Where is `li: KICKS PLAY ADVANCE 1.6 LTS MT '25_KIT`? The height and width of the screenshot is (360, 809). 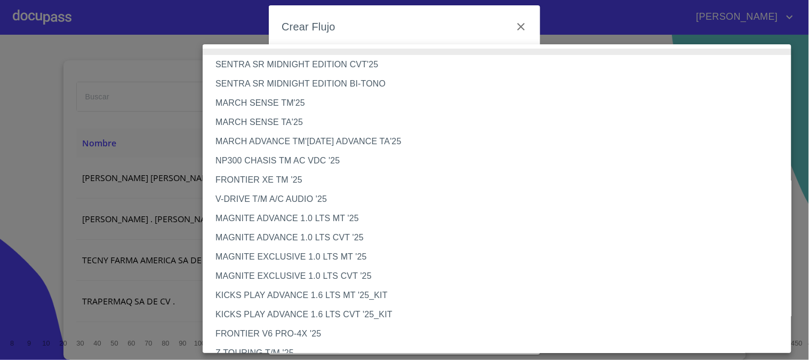 li: KICKS PLAY ADVANCE 1.6 LTS MT '25_KIT is located at coordinates (502, 295).